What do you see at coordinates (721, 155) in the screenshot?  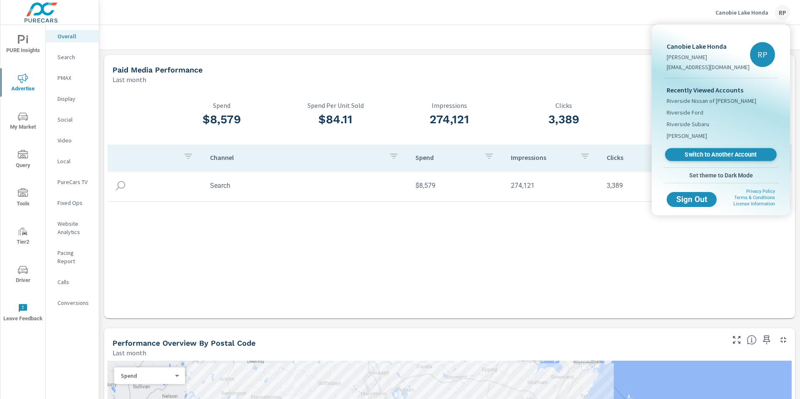 I see `a: Switch to Another Account` at bounding box center [721, 155].